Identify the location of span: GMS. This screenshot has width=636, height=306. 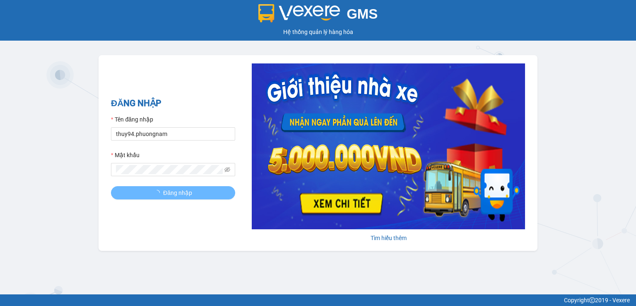
(362, 14).